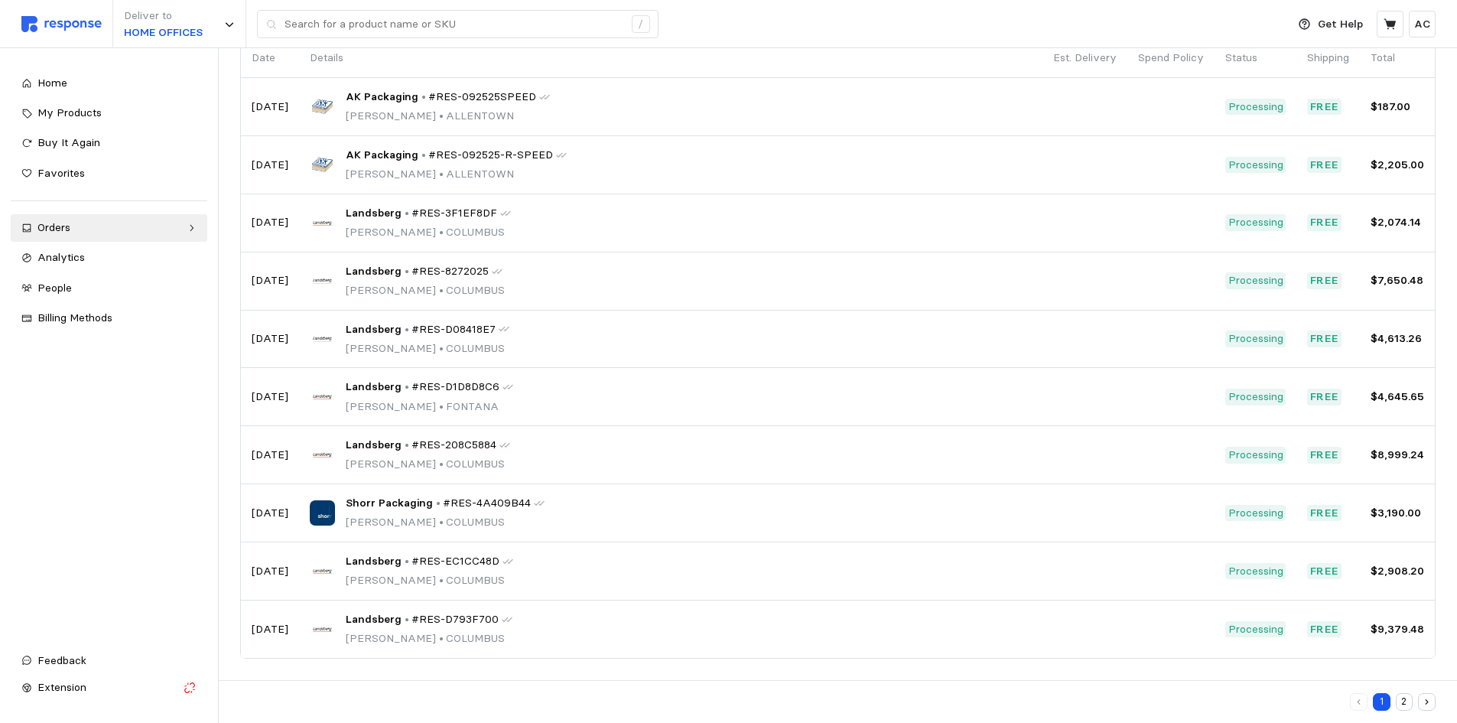  What do you see at coordinates (455, 561) in the screenshot?
I see `span: #RES-EC1CC48D` at bounding box center [455, 561].